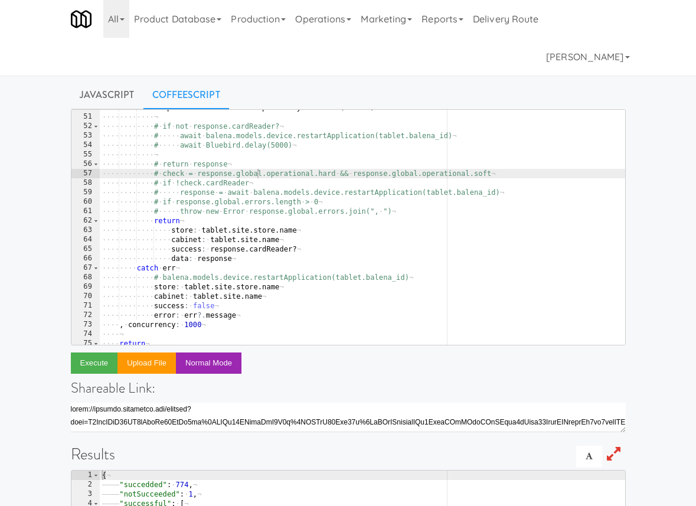 Image resolution: width=696 pixels, height=506 pixels. What do you see at coordinates (348, 388) in the screenshot?
I see `h4: Shareable Link:` at bounding box center [348, 388].